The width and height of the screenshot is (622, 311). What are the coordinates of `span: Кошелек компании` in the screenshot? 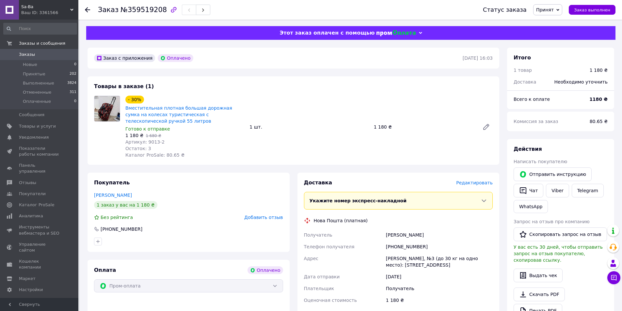 It's located at (40, 264).